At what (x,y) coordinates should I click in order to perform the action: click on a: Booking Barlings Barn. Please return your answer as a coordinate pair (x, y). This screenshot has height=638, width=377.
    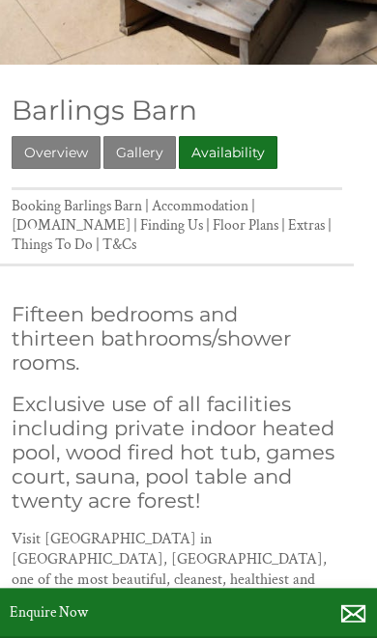
    Looking at the image, I should click on (76, 206).